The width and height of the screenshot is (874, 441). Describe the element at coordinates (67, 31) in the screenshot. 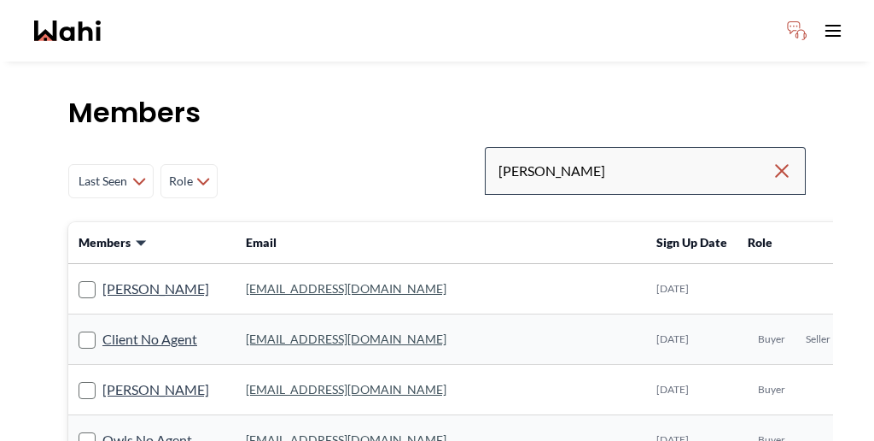

I see `a: Wahi homepage` at that location.